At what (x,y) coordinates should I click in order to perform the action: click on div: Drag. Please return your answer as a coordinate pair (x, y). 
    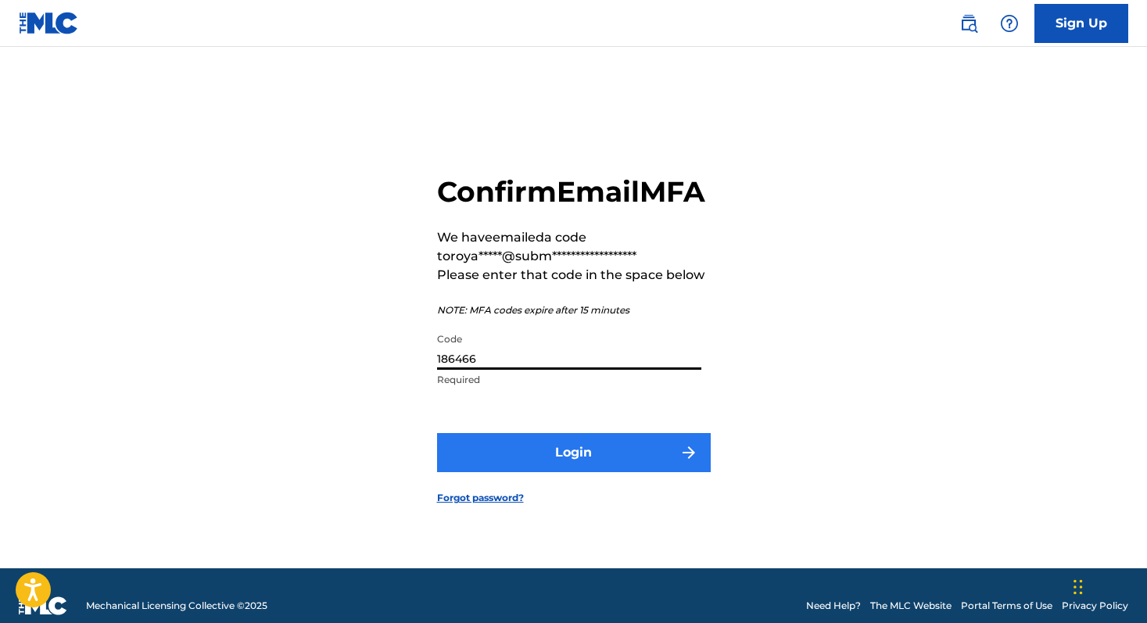
    Looking at the image, I should click on (1078, 587).